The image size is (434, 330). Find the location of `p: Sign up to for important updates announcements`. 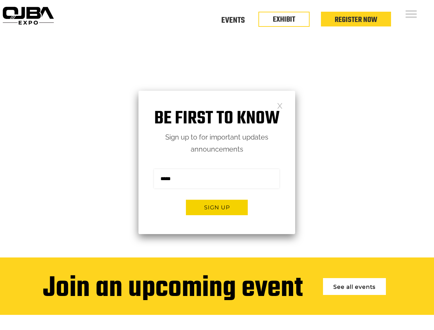

p: Sign up to for important updates announcements is located at coordinates (217, 143).